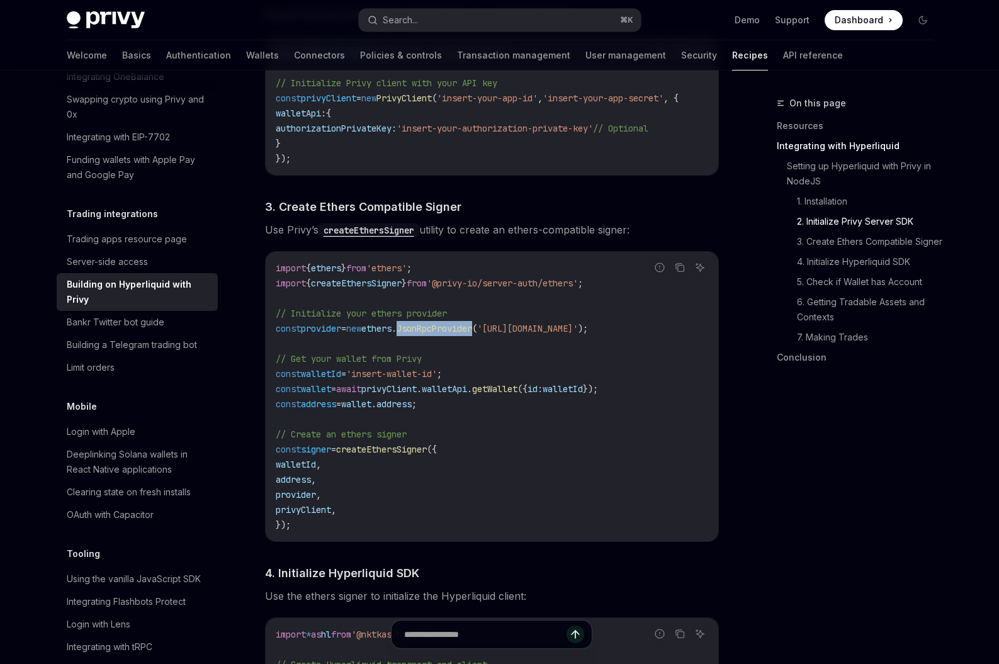  What do you see at coordinates (487, 98) in the screenshot?
I see `span: 'insert-your-app-id'` at bounding box center [487, 98].